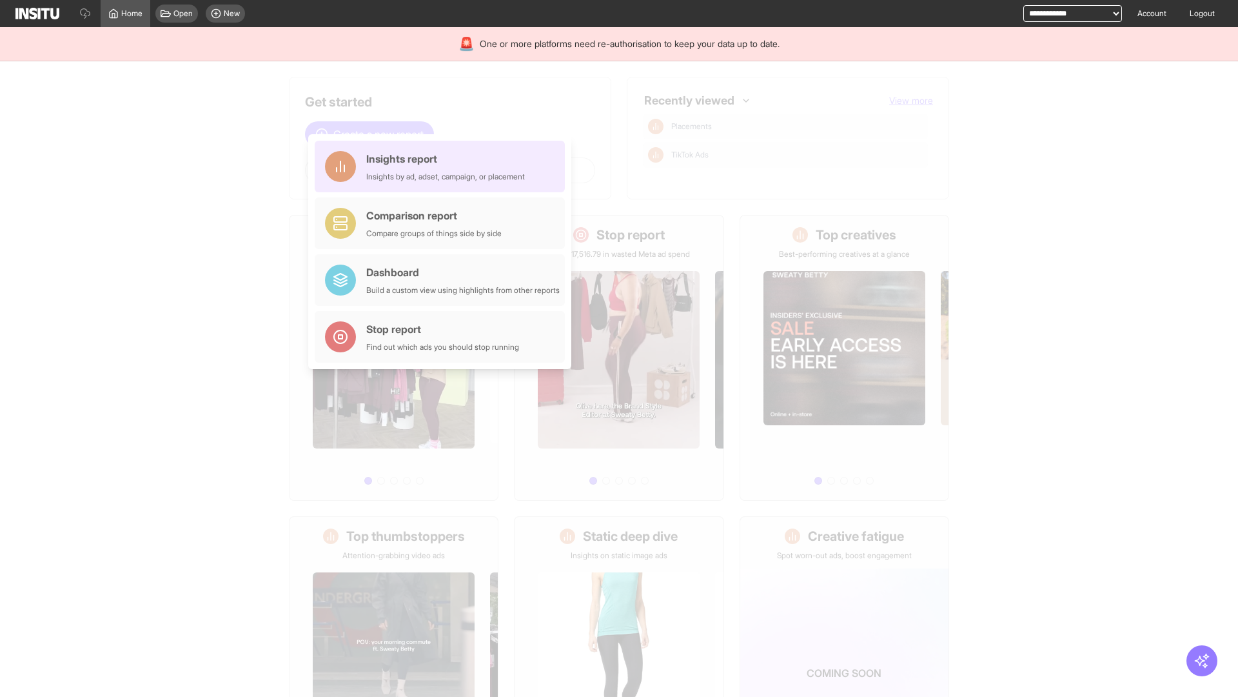 This screenshot has width=1238, height=697. Describe the element at coordinates (463, 290) in the screenshot. I see `div: Build a custom view using highlights from other reports` at that location.